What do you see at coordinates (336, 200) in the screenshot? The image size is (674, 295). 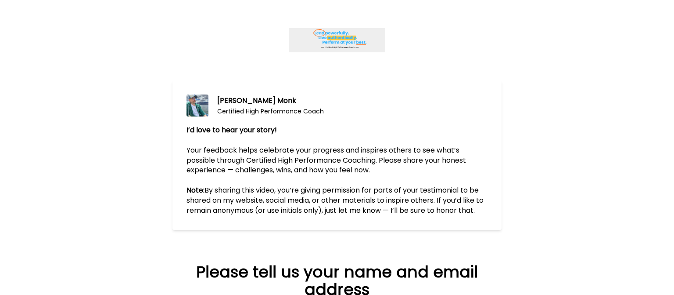 I see `span: By sharing this video, you’re giving permission for parts of your testimonial to be shared on my ...` at bounding box center [336, 200].